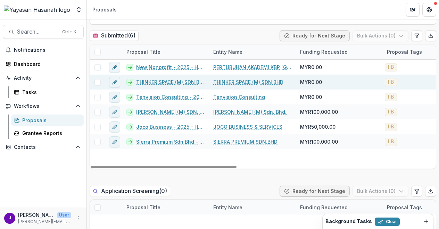  What do you see at coordinates (426, 221) in the screenshot?
I see `button: Dismiss` at bounding box center [426, 221].